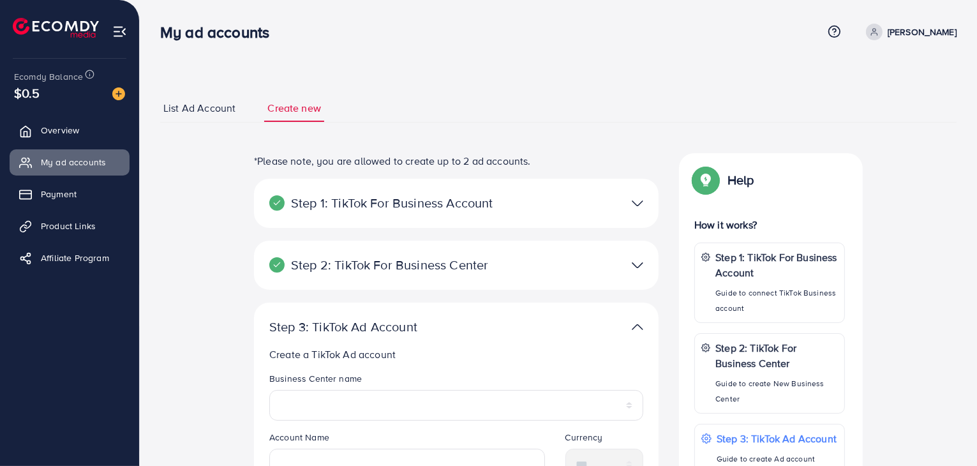  Describe the element at coordinates (604, 440) in the screenshot. I see `legend: Currency` at that location.